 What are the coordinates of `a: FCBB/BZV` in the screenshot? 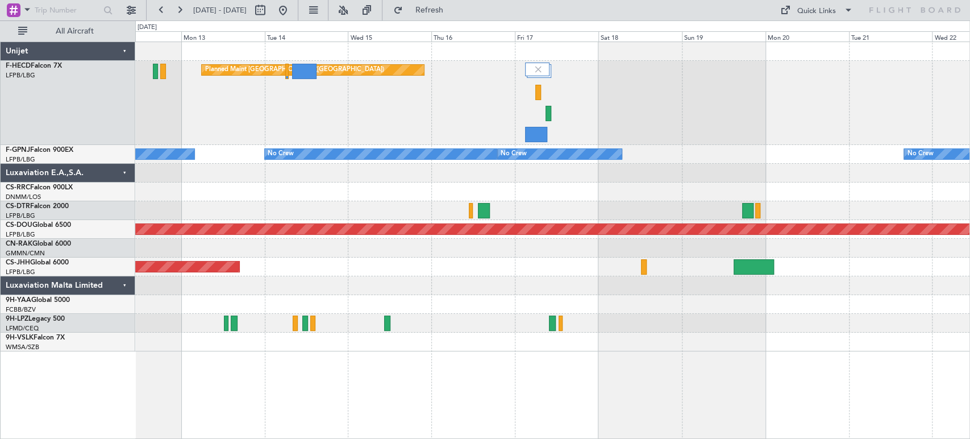 It's located at (20, 309).